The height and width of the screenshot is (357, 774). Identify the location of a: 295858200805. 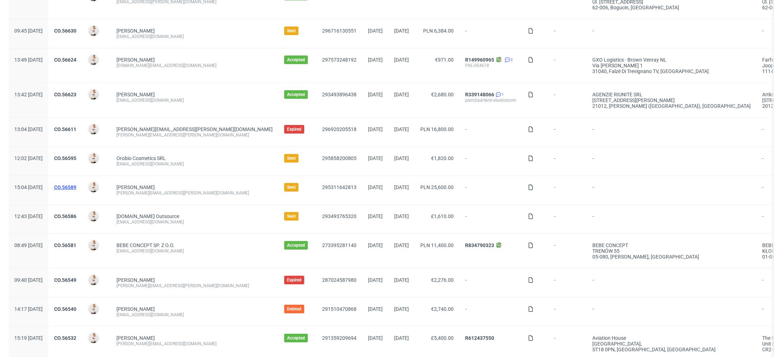
(339, 158).